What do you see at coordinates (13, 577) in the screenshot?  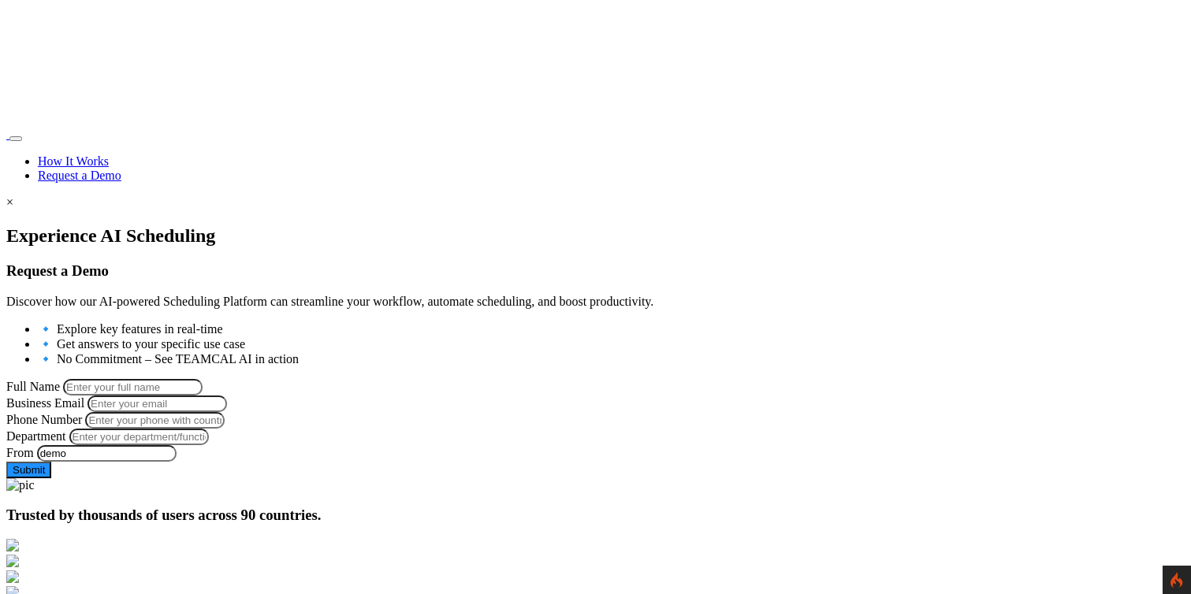 I see `img: https-ample.co.in-.png` at bounding box center [13, 577].